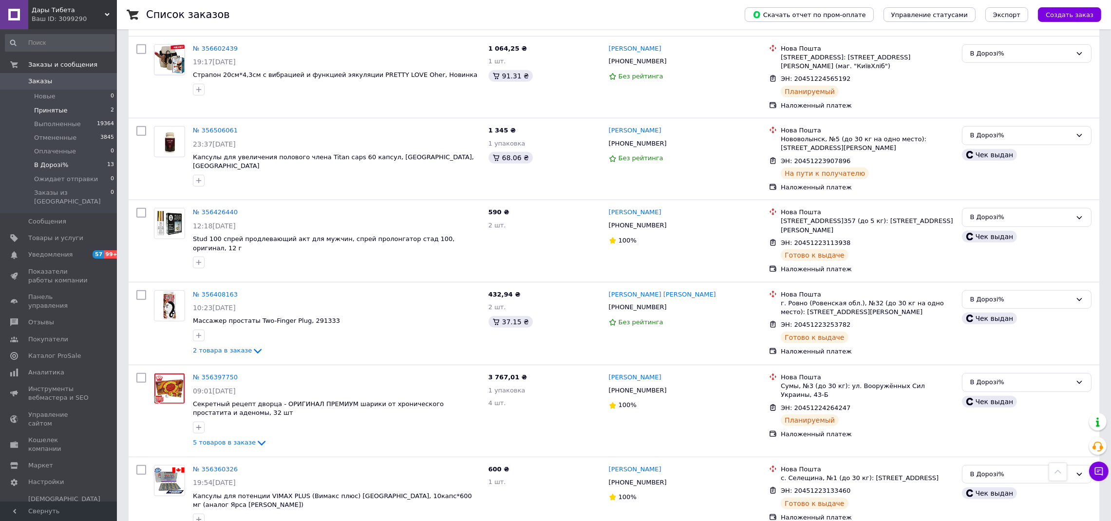 Image resolution: width=1111 pixels, height=521 pixels. Describe the element at coordinates (815, 243) in the screenshot. I see `span: ЭН: 20451223113938` at that location.